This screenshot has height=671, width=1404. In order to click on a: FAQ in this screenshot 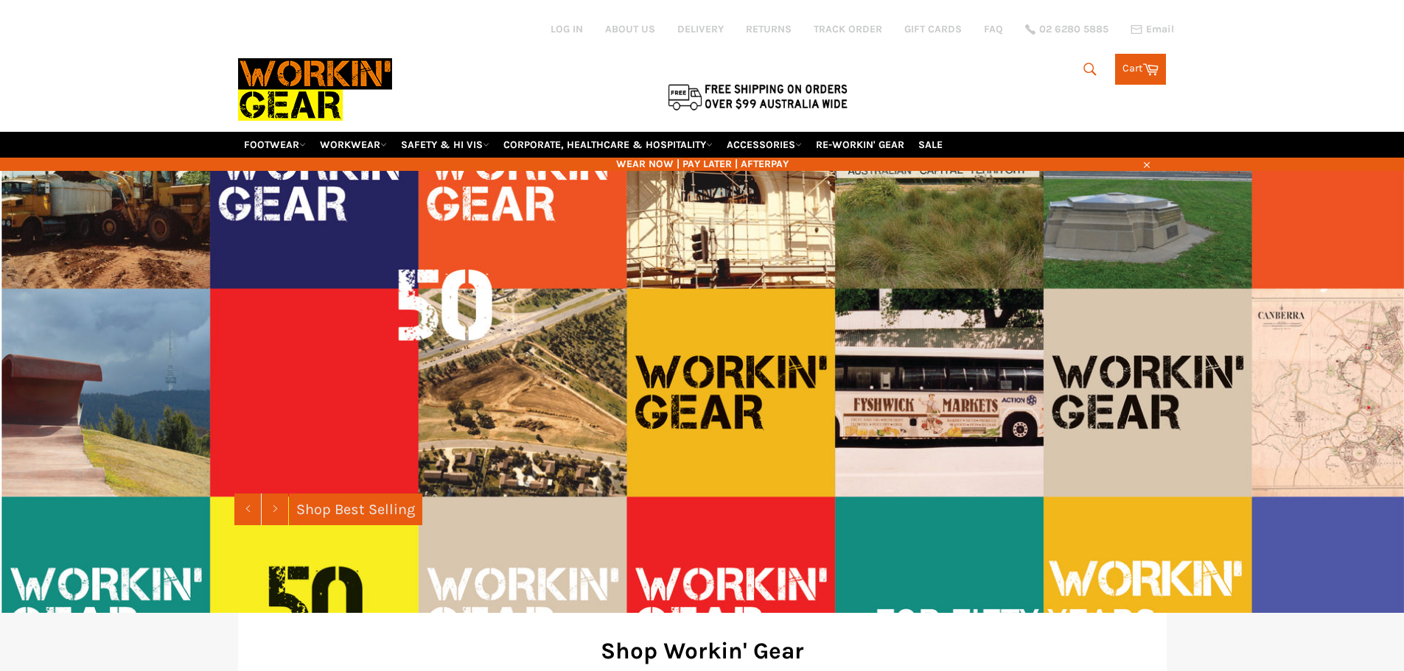, I will do `click(994, 29)`.